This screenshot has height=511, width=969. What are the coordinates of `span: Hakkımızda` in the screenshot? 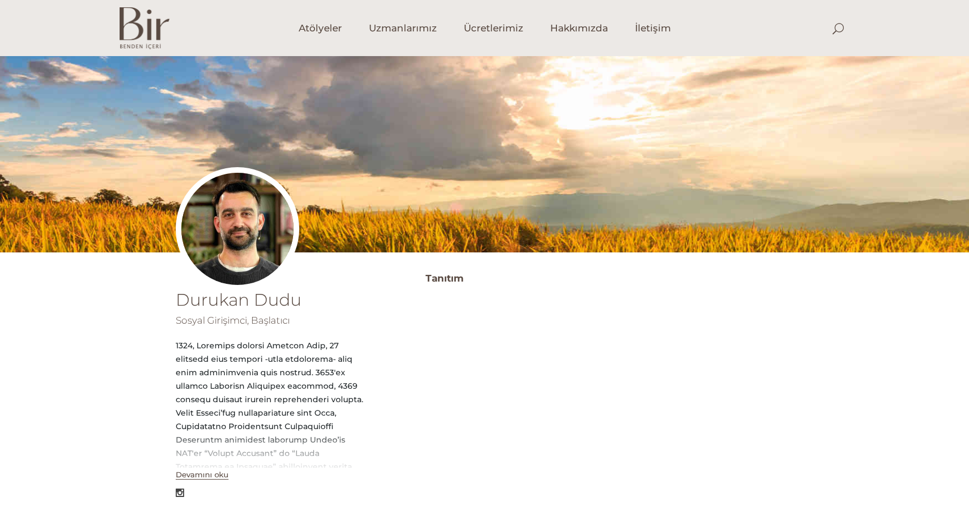 It's located at (579, 28).